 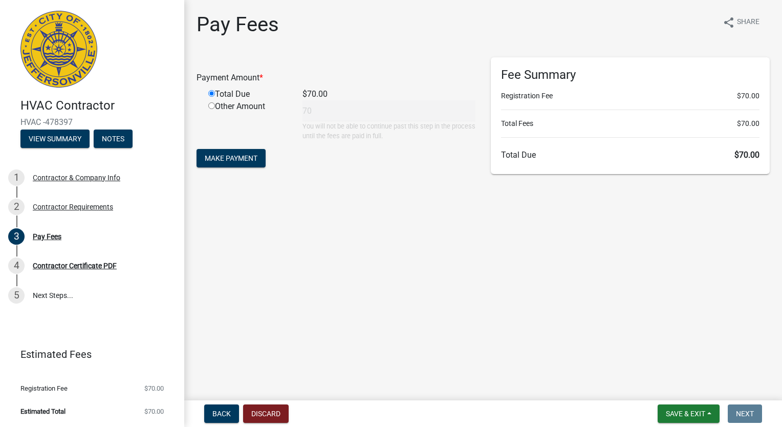 I want to click on i: share, so click(x=729, y=23).